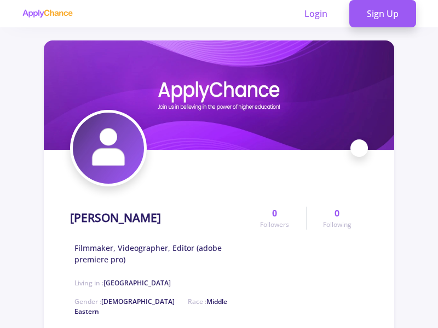  Describe the element at coordinates (337, 218) in the screenshot. I see `a: 0Following` at that location.